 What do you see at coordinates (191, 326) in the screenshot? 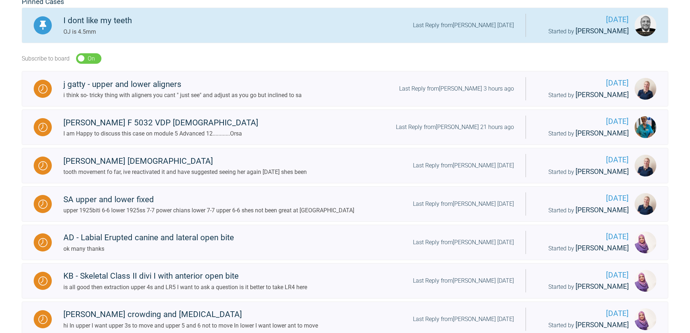
I see `div: hi In upper I want upper 3s to move and upper 5 and 6 not to move In lower I want lower ant to move` at bounding box center [191, 326].